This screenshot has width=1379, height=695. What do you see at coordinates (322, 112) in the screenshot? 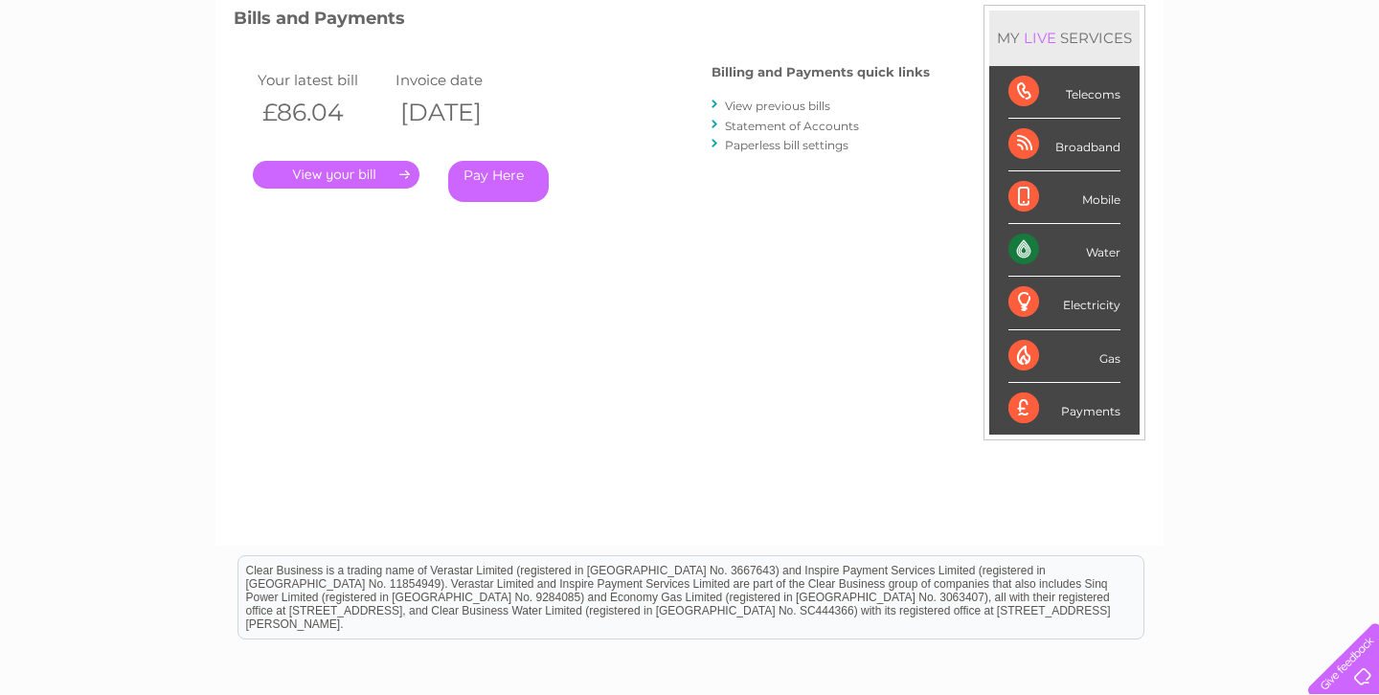
I see `th: £86.04` at bounding box center [322, 112].